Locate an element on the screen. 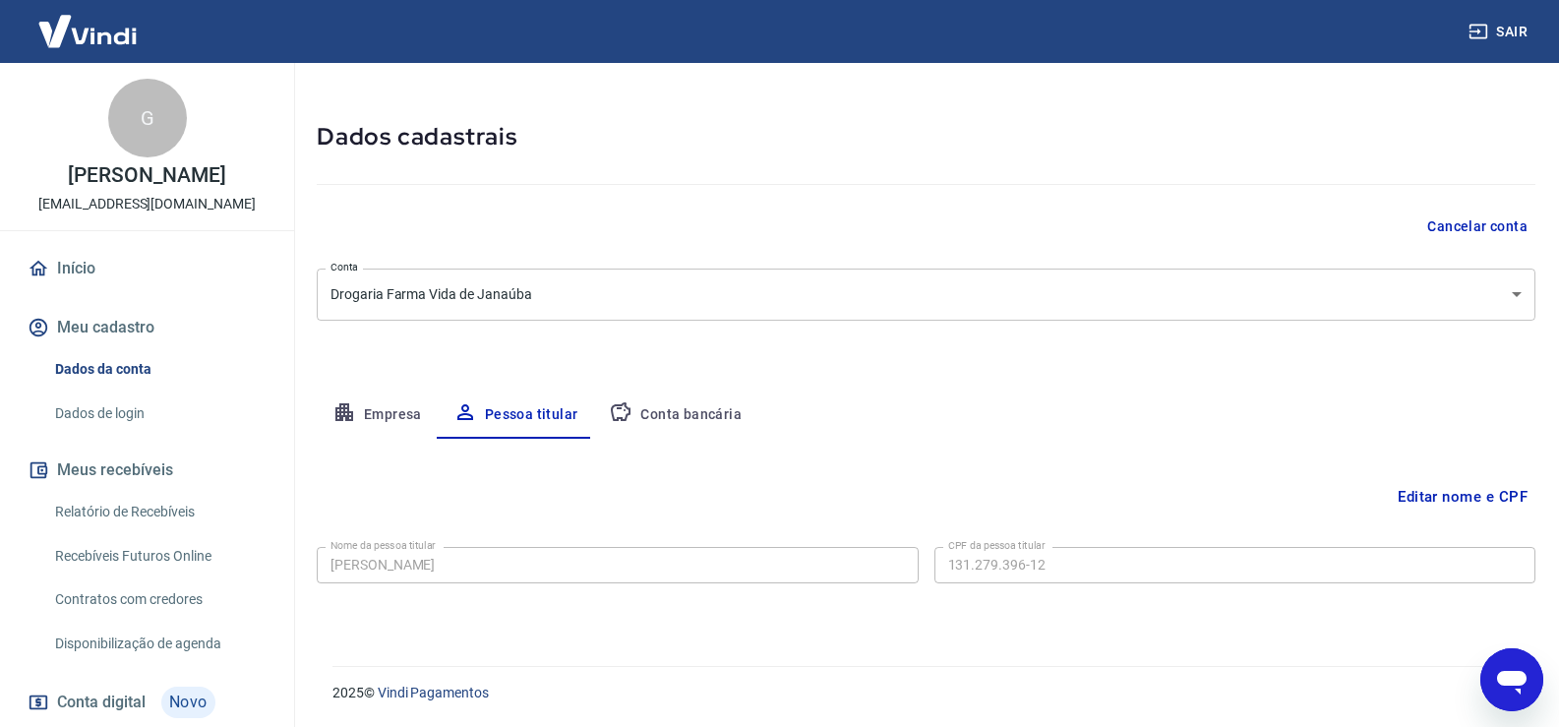  span: Novo is located at coordinates (188, 702).